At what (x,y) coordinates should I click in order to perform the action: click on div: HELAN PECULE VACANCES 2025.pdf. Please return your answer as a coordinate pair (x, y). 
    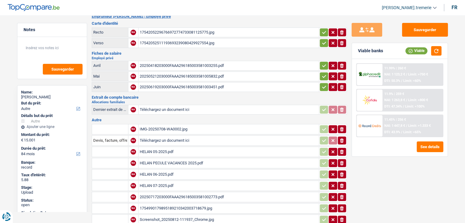
    Looking at the image, I should click on (229, 163).